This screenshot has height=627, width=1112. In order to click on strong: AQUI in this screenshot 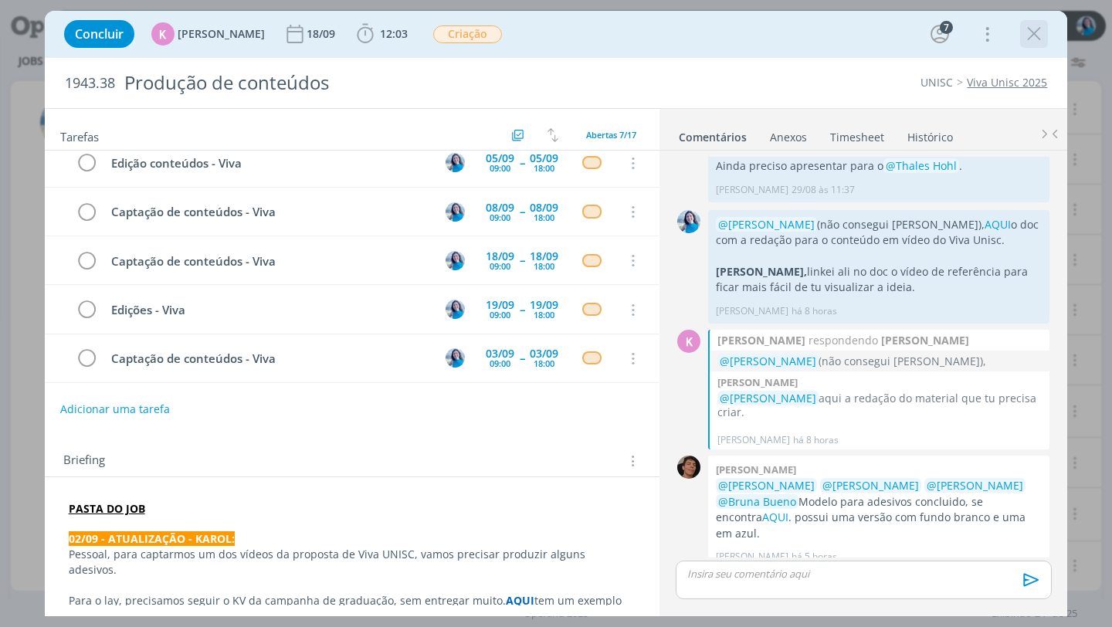, I will do `click(520, 600)`.